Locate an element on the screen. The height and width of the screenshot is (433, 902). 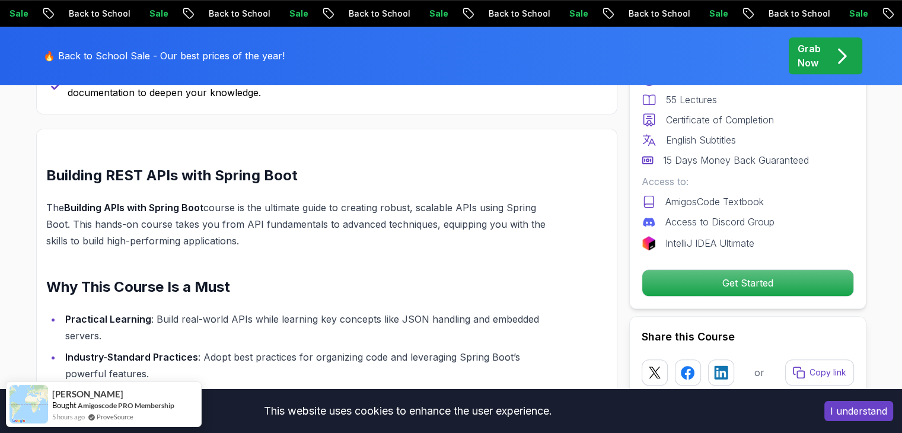
p: IntelliJ IDEA Ultimate is located at coordinates (710, 243).